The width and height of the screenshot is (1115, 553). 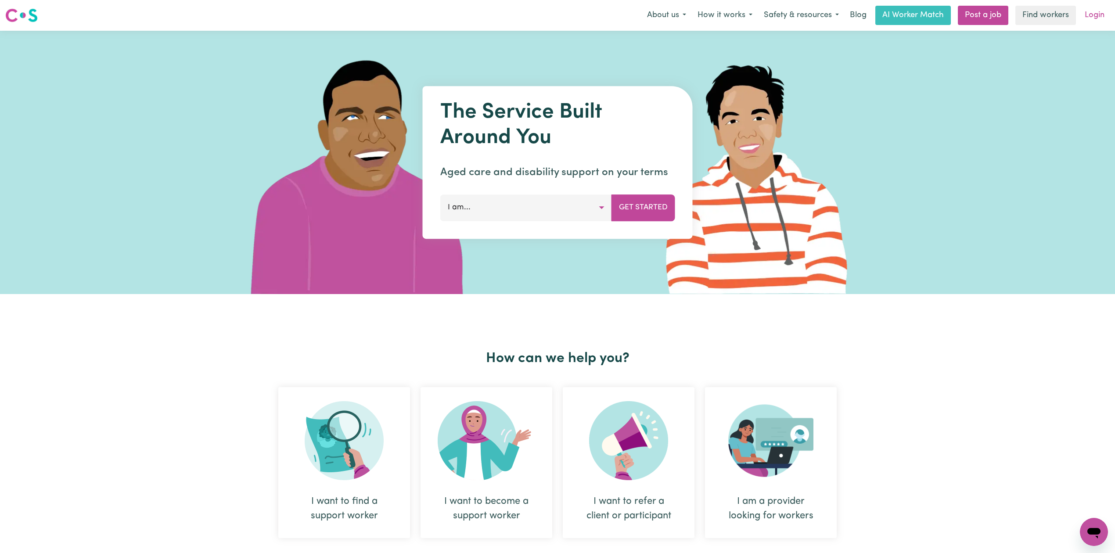 What do you see at coordinates (22, 15) in the screenshot?
I see `img: Careseekers logo` at bounding box center [22, 15].